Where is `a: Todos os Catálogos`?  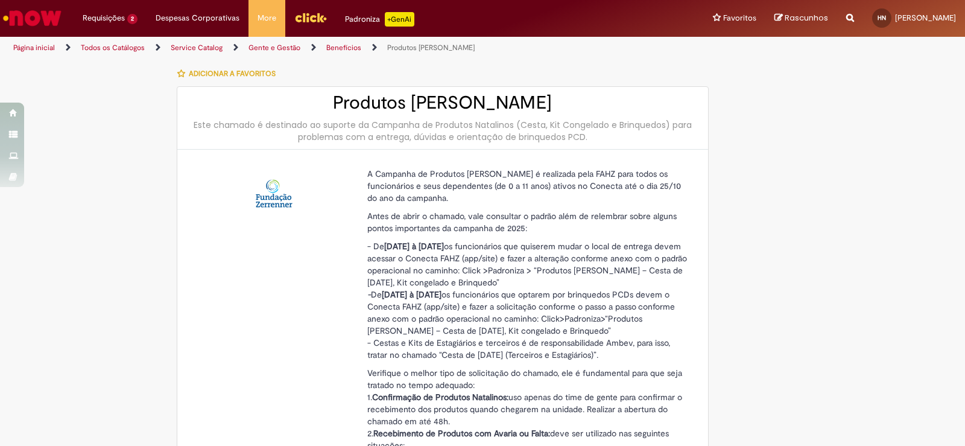
a: Todos os Catálogos is located at coordinates (113, 48).